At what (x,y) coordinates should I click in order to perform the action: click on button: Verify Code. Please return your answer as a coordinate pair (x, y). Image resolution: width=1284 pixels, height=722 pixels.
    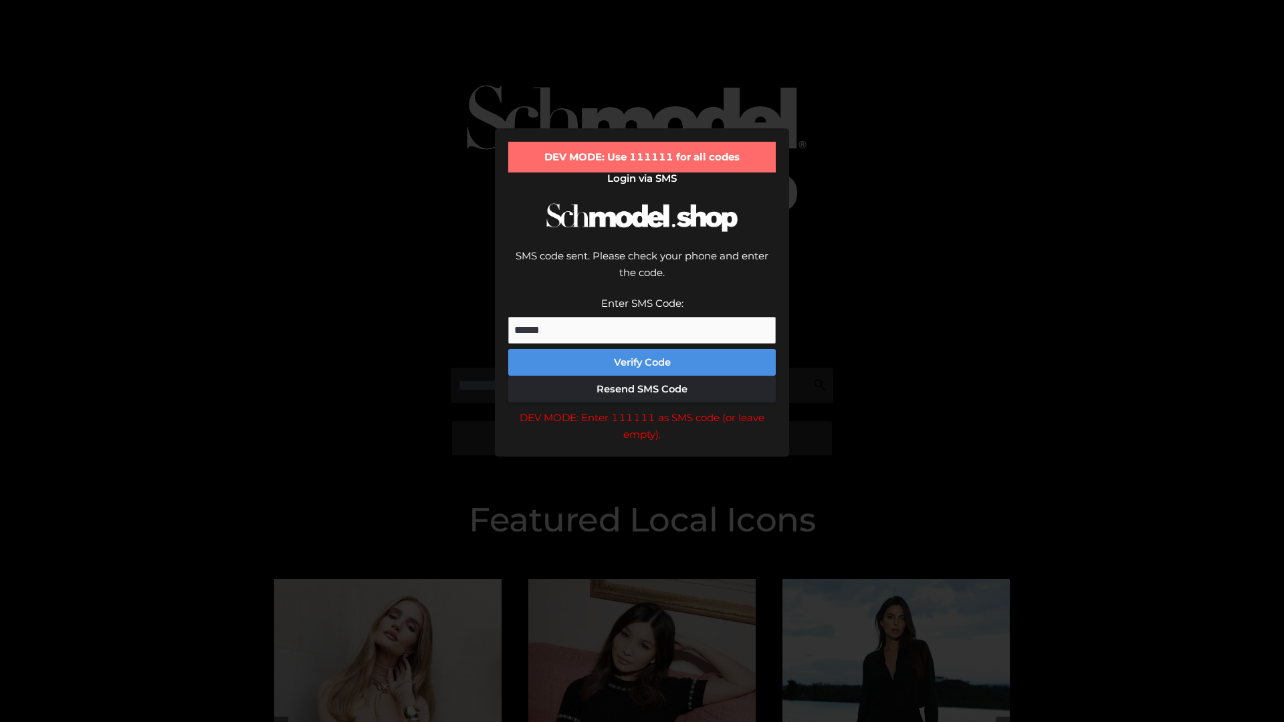
    Looking at the image, I should click on (642, 362).